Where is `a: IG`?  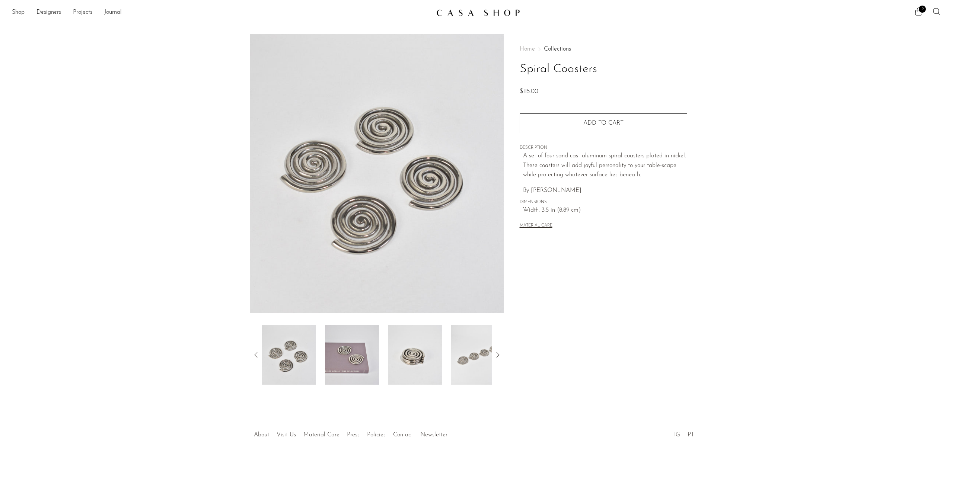 a: IG is located at coordinates (677, 435).